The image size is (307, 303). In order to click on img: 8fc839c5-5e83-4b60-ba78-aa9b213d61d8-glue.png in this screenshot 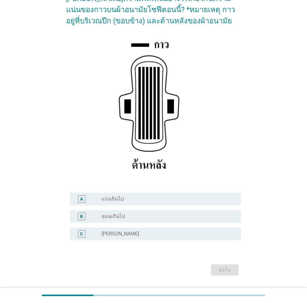, I will do `click(153, 107)`.